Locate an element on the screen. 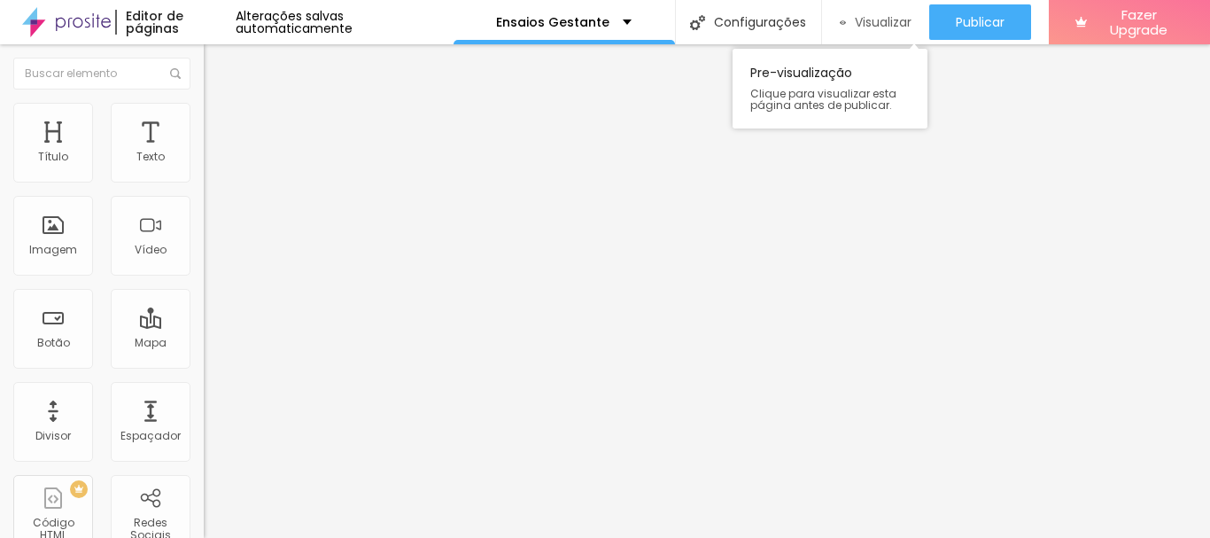 The width and height of the screenshot is (1210, 538). span: Visualizar is located at coordinates (883, 22).